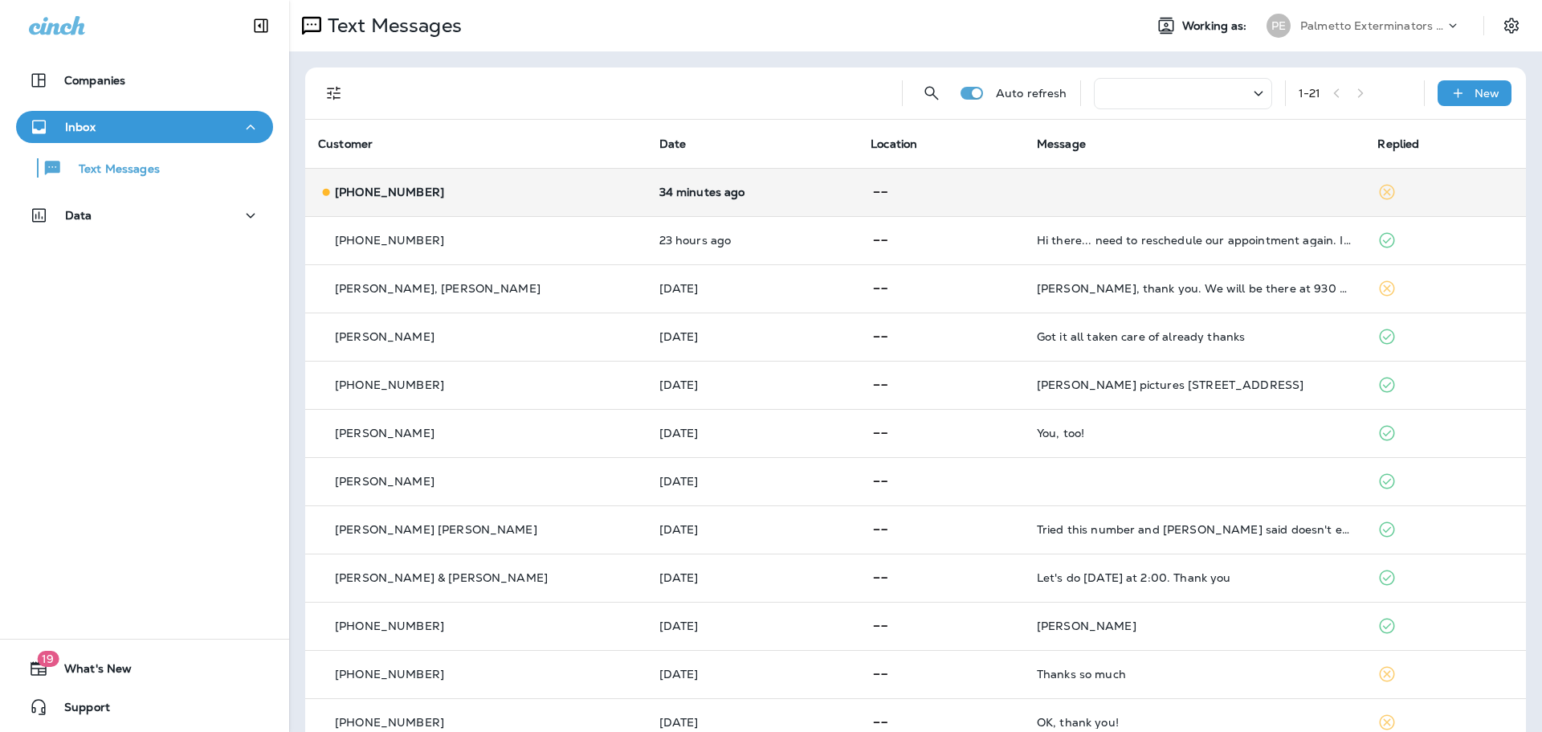 The image size is (1542, 732). I want to click on p: Aug 29, 2025 03:06 PM, so click(753, 337).